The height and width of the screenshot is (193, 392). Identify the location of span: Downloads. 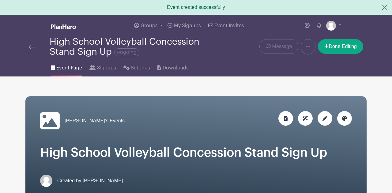
(176, 68).